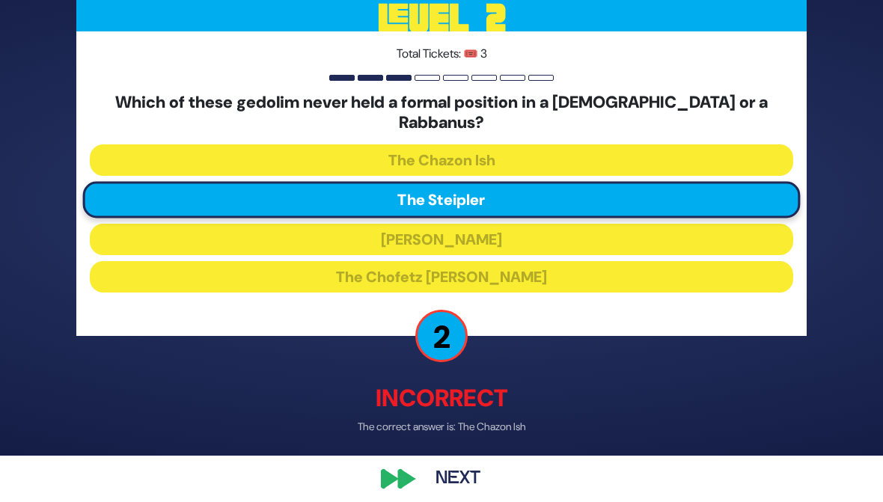 The height and width of the screenshot is (502, 883). What do you see at coordinates (442, 337) in the screenshot?
I see `p: 2` at bounding box center [442, 337].